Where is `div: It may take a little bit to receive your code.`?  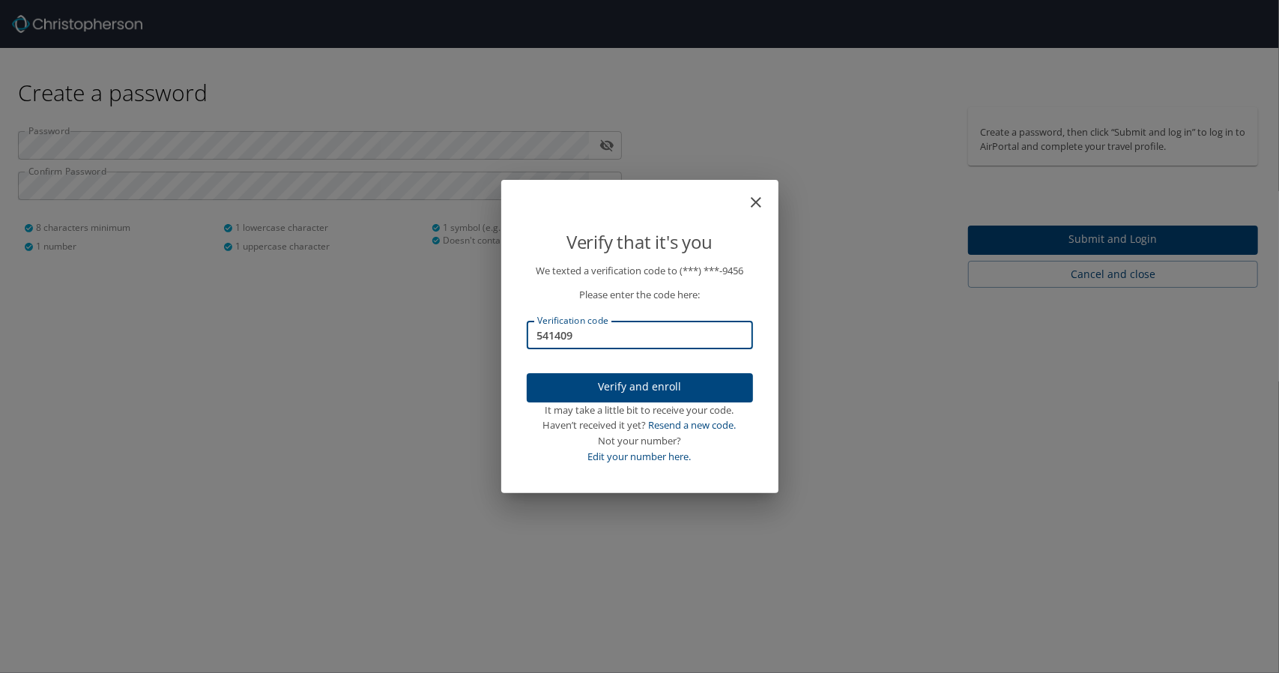 div: It may take a little bit to receive your code. is located at coordinates (640, 410).